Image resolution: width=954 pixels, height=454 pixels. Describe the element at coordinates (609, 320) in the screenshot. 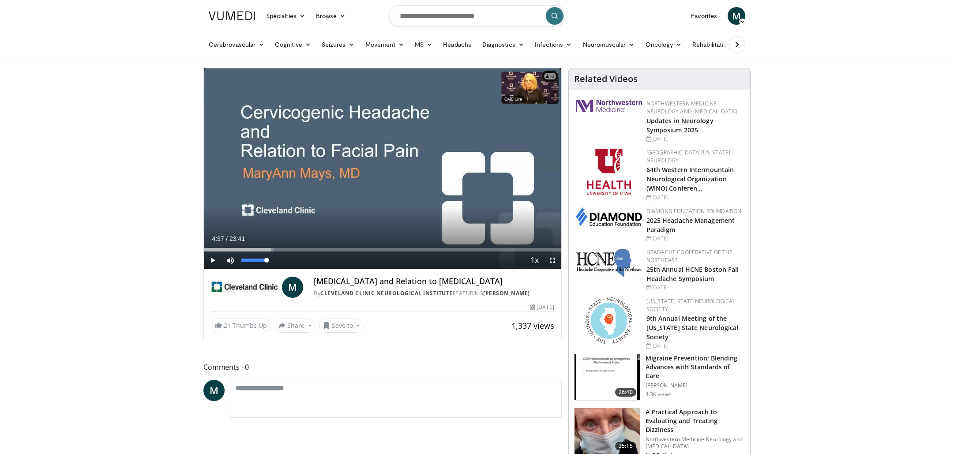

I see `img: 71a8b48c-8850-4916-bbdd-e2f3ccf11ef9.png.150x105_q85_autocrop_double_scale_upscale_version-0.2.png` at that location.